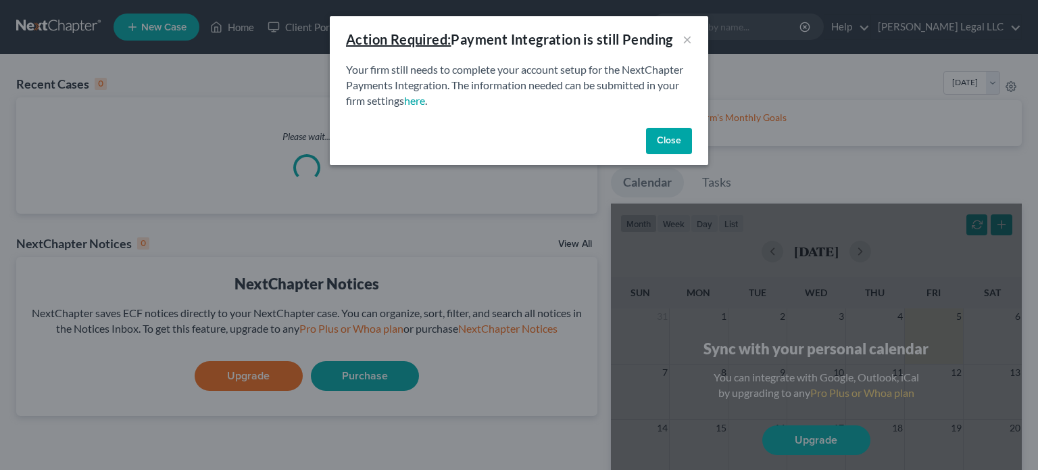  I want to click on u: Action Required:, so click(398, 39).